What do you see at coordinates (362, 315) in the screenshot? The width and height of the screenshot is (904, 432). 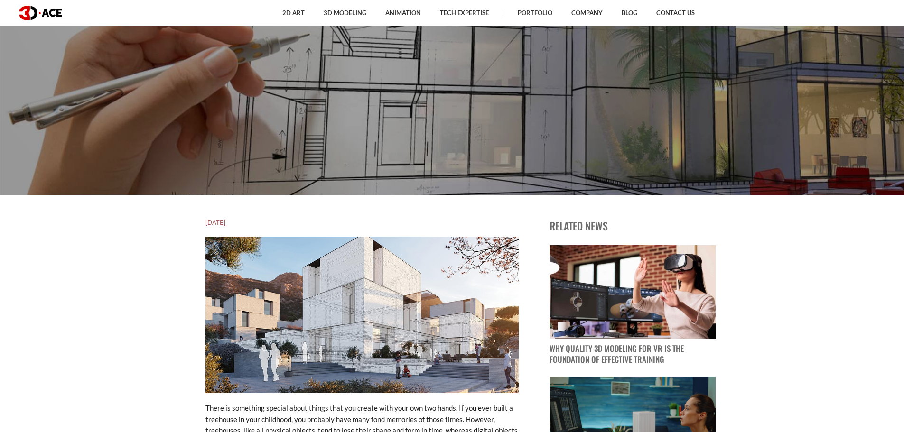 I see `img: 3D Architectural Visualization Affects Construction` at bounding box center [362, 315].